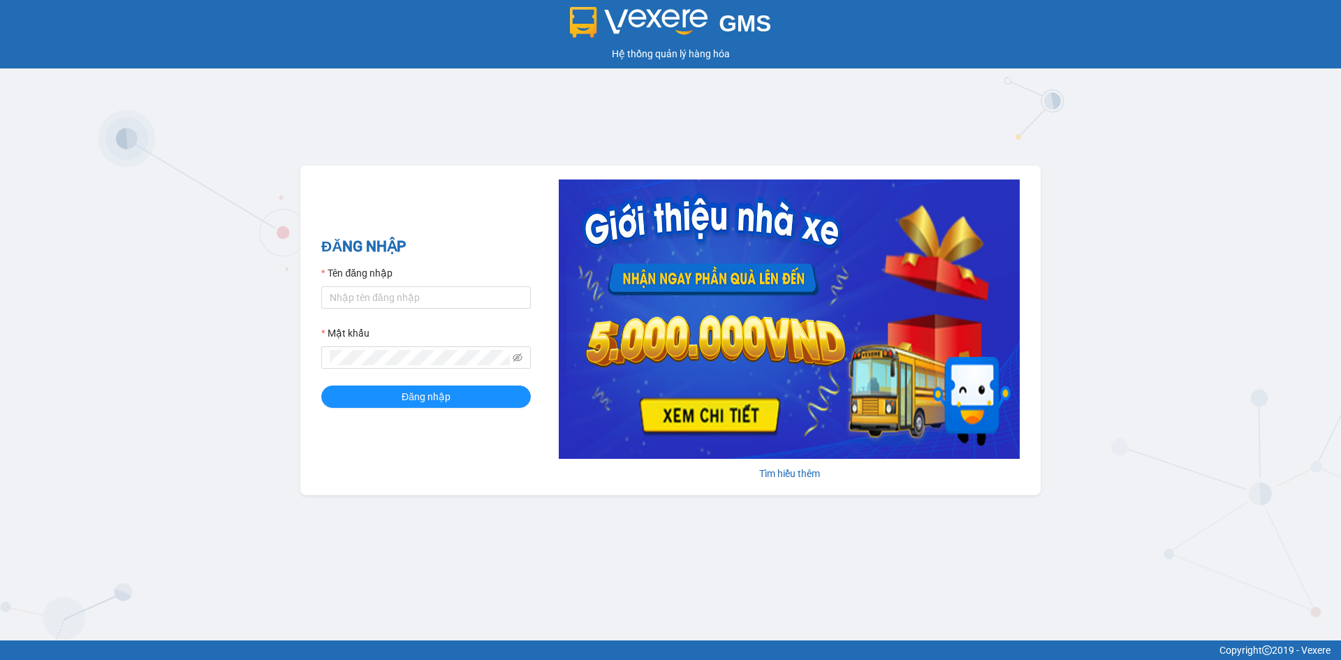  Describe the element at coordinates (789, 474) in the screenshot. I see `div: Tìm hiểu thêm` at that location.